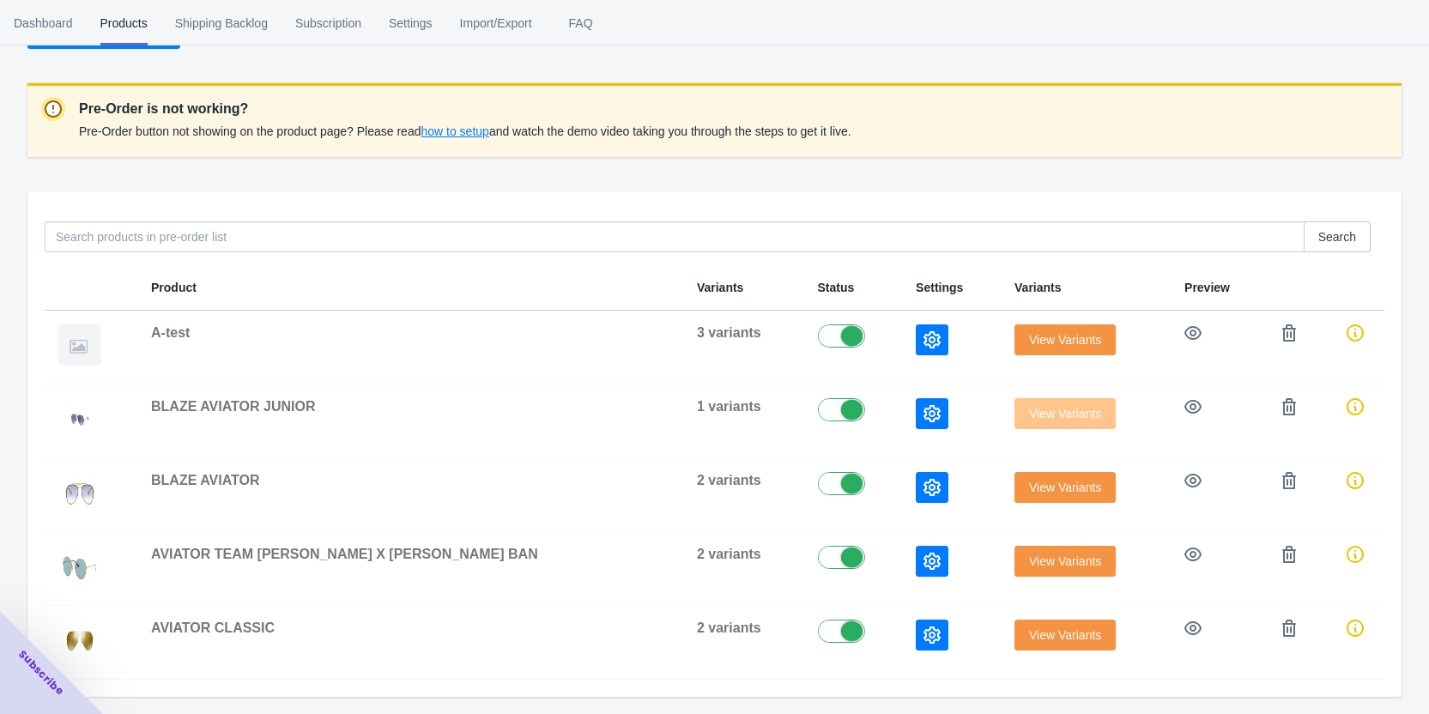  Describe the element at coordinates (496, 23) in the screenshot. I see `span: Import/Export` at that location.